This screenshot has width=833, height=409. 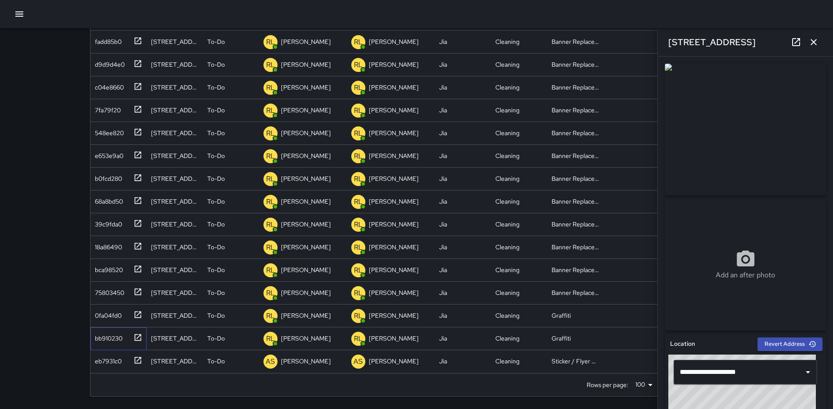 I want to click on div: 7fa79f20, so click(x=106, y=108).